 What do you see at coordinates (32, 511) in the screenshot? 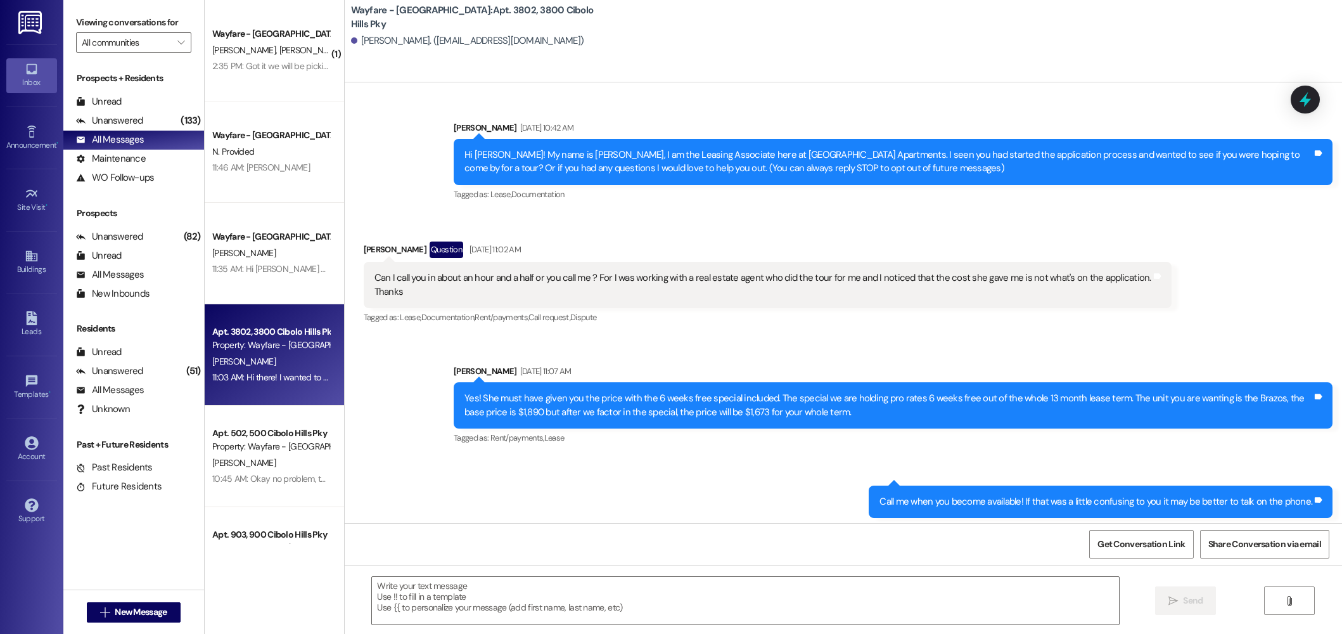
I see `a: Support` at bounding box center [32, 511].